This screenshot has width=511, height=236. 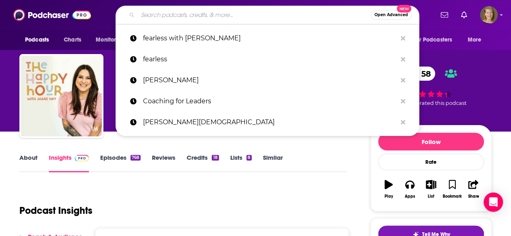 What do you see at coordinates (431, 197) in the screenshot?
I see `div: List` at bounding box center [431, 197].